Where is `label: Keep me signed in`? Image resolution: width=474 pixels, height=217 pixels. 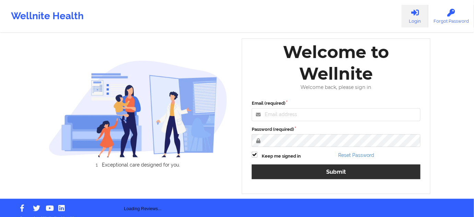
label: Keep me signed in is located at coordinates (281, 156).